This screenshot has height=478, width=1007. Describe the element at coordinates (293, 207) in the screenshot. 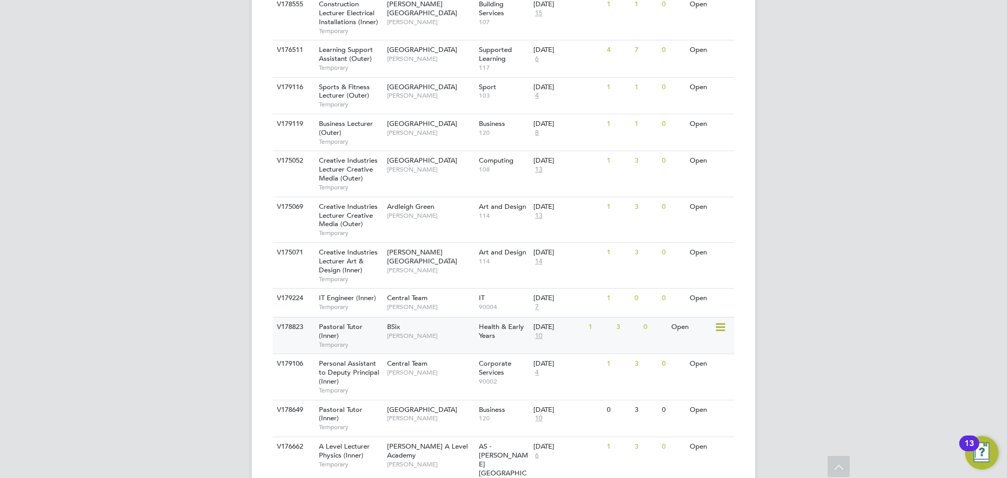

I see `div: V175069` at that location.